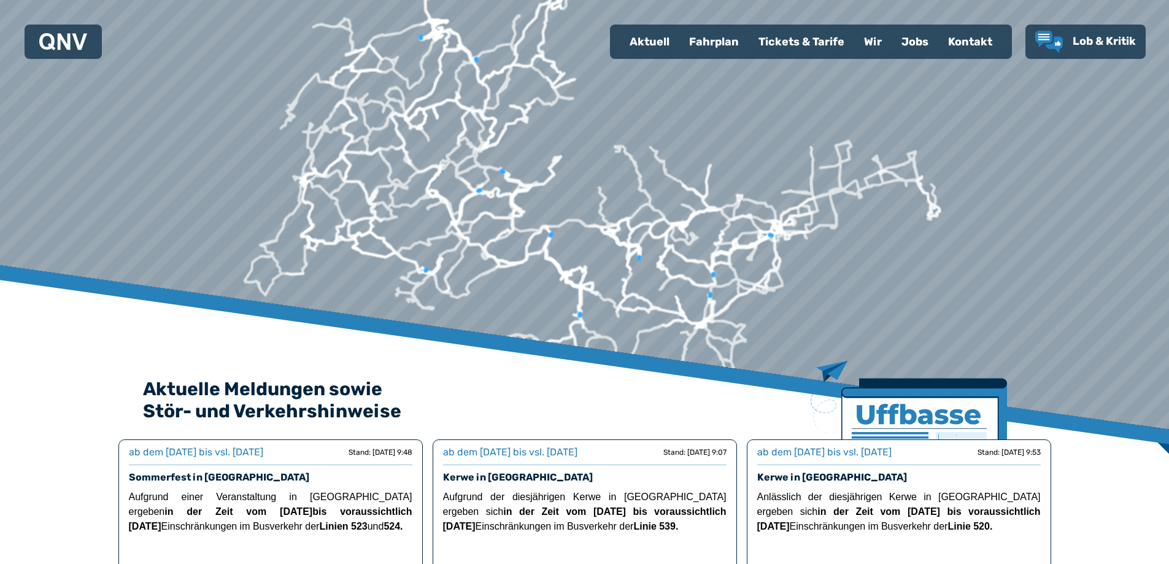  What do you see at coordinates (656, 526) in the screenshot?
I see `strong: Linie 539.` at bounding box center [656, 526].